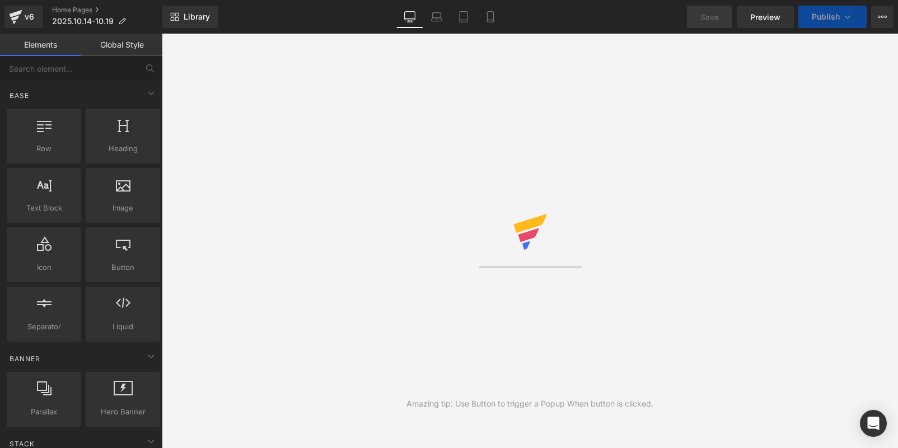  I want to click on span: 2025.10.14-10.19, so click(83, 21).